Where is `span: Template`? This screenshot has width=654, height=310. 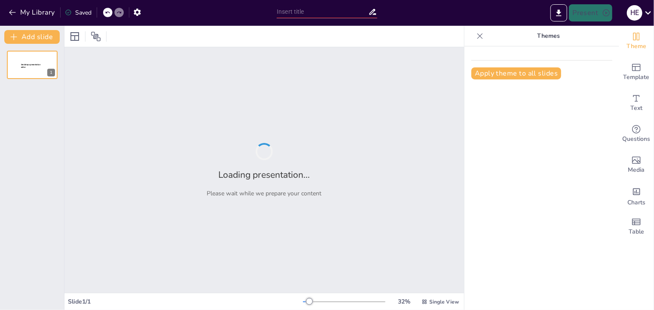 span: Template is located at coordinates (637, 77).